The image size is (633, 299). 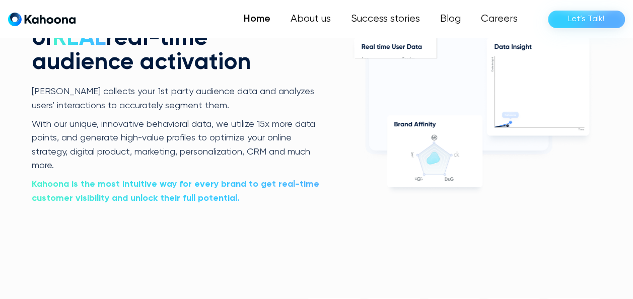 I want to click on strong: Kahoona is the most intuitive way for every brand to get real-time customer visibility and unlock..., so click(x=175, y=191).